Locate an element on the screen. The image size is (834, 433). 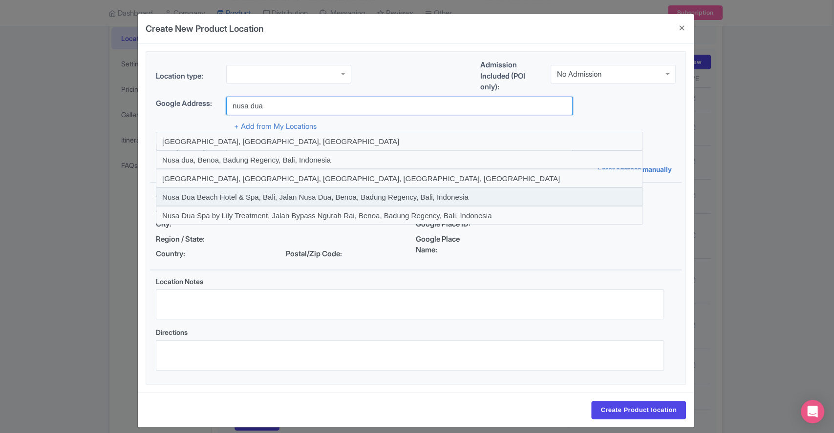
span: Country: is located at coordinates (189, 254).